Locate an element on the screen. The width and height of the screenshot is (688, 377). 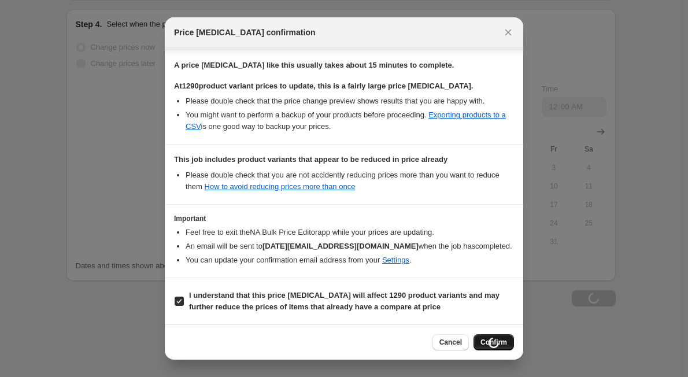
button: Cancel is located at coordinates (451, 342).